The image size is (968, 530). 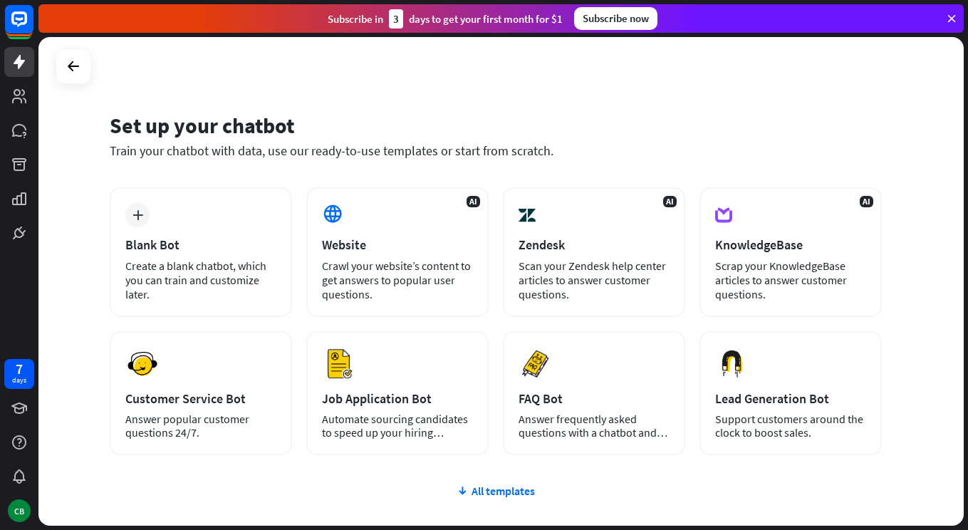 What do you see at coordinates (396, 19) in the screenshot?
I see `div: 3` at bounding box center [396, 19].